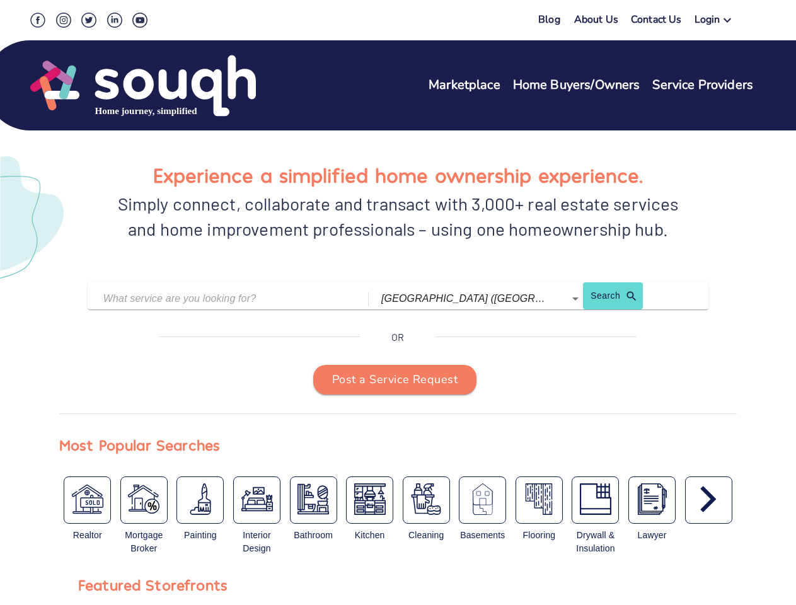  Describe the element at coordinates (539, 499) in the screenshot. I see `img: Flooring` at that location.